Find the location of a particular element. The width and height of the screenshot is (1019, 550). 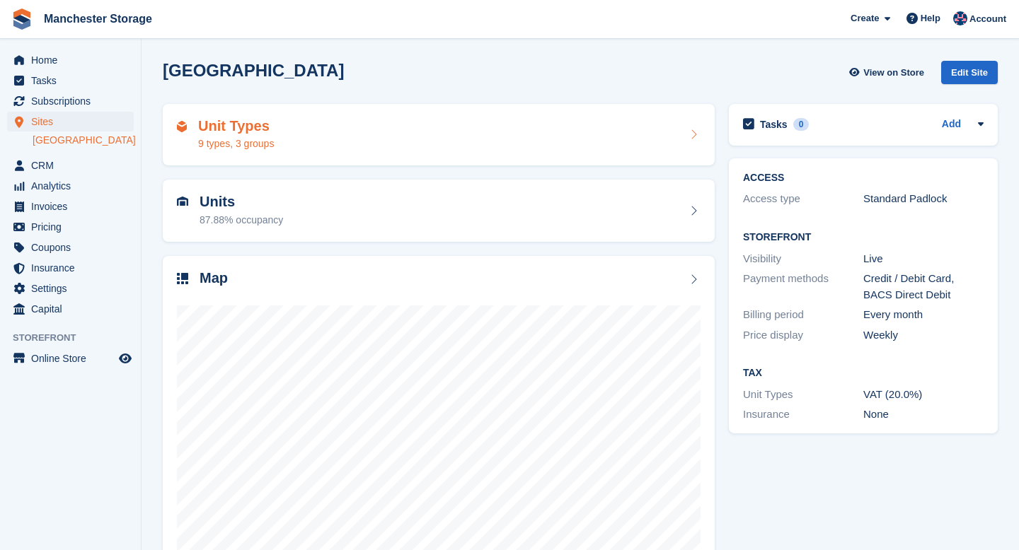

span: Capital is located at coordinates (74, 309).